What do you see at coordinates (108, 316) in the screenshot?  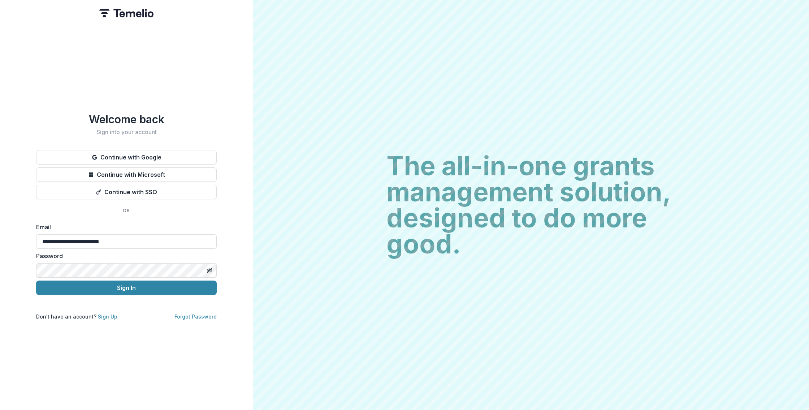 I see `a: Sign Up` at bounding box center [108, 316].